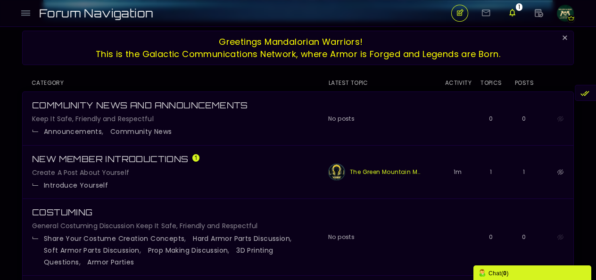 The width and height of the screenshot is (596, 280). Describe the element at coordinates (385, 172) in the screenshot. I see `a: The Green Mountain Mando - Vt` at that location.